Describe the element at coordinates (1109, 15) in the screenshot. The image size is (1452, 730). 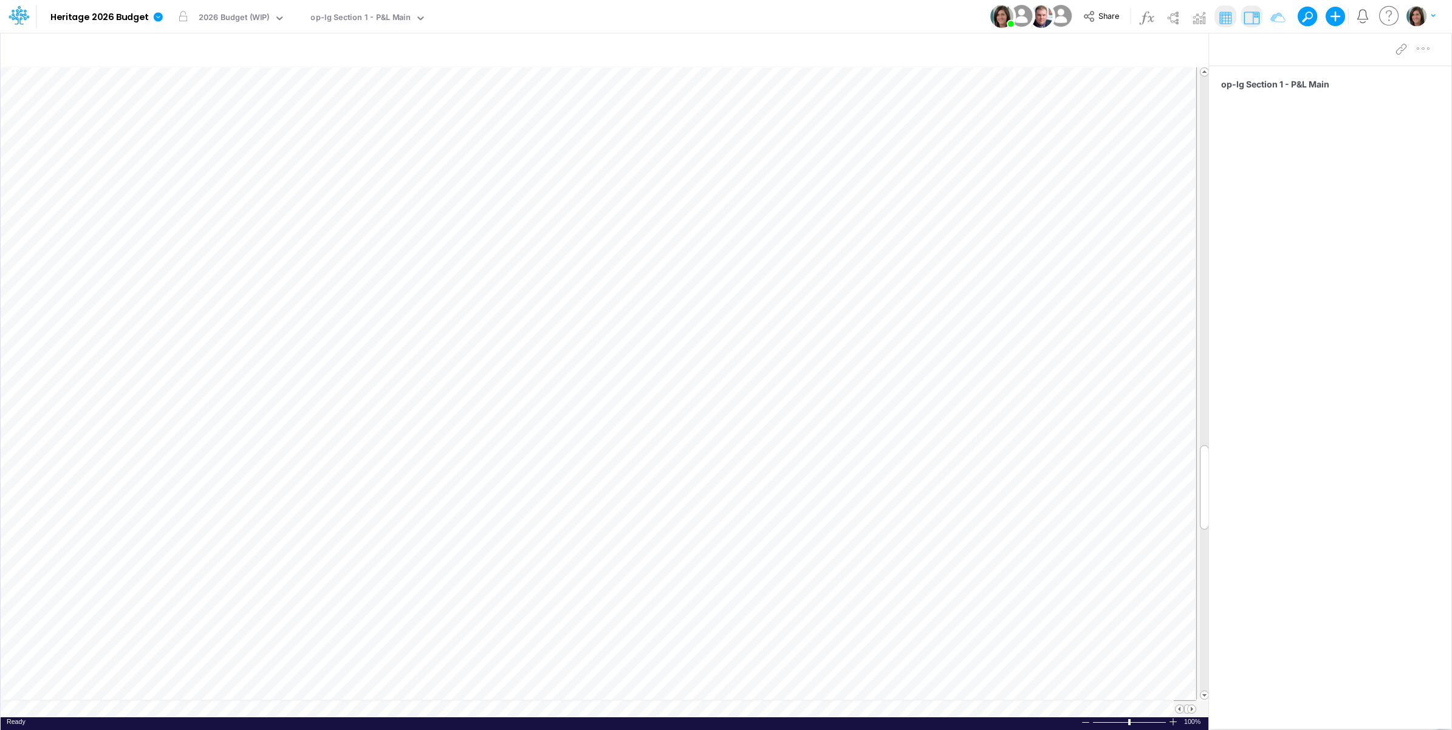
I see `span: Share` at that location.